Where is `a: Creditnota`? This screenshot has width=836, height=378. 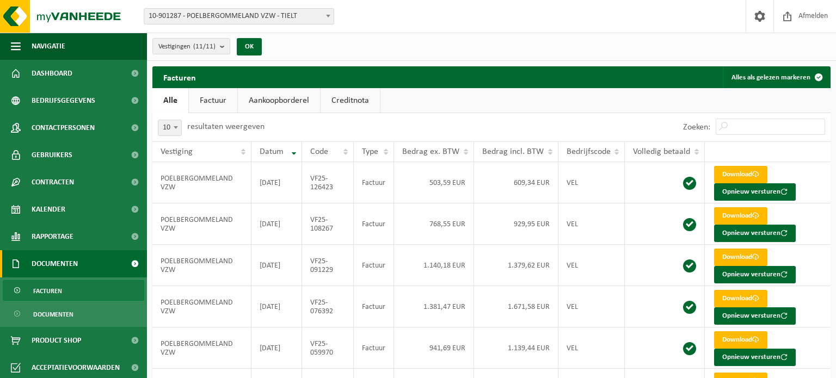
a: Creditnota is located at coordinates (350, 101).